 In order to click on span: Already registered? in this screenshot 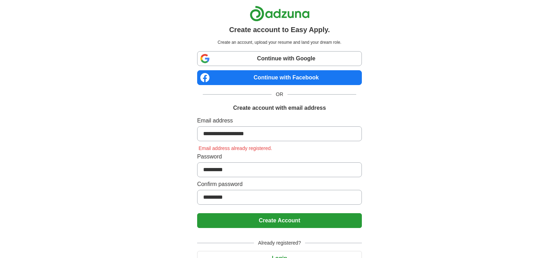, I will do `click(279, 243)`.